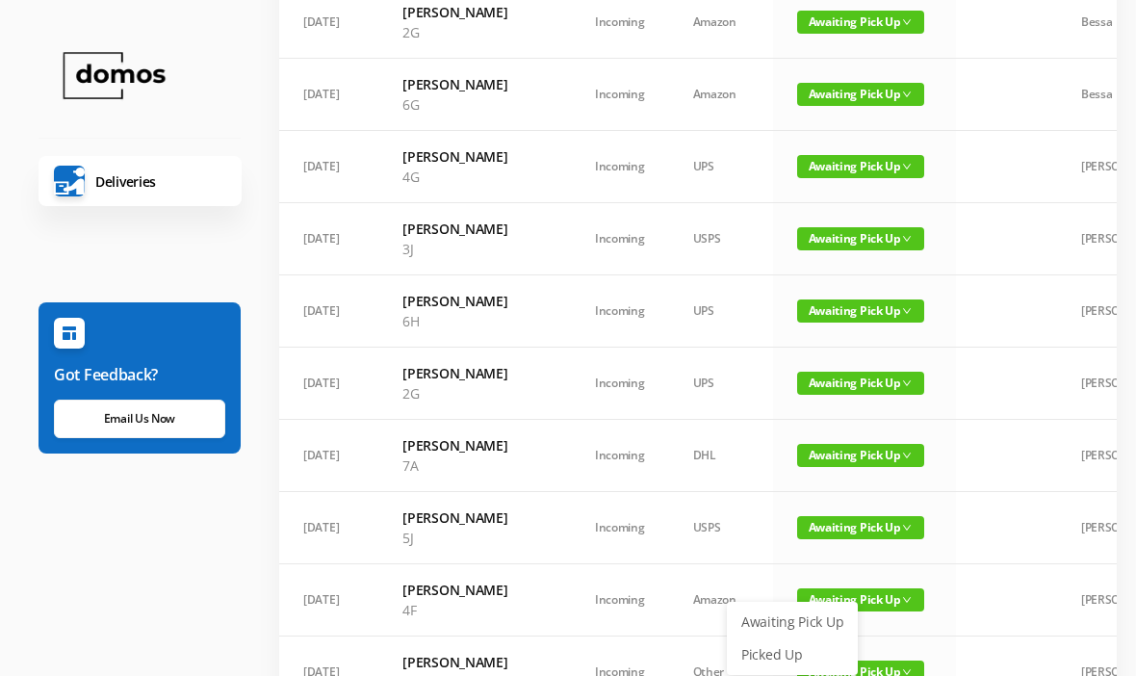 Image resolution: width=1136 pixels, height=676 pixels. I want to click on p: 3J, so click(474, 248).